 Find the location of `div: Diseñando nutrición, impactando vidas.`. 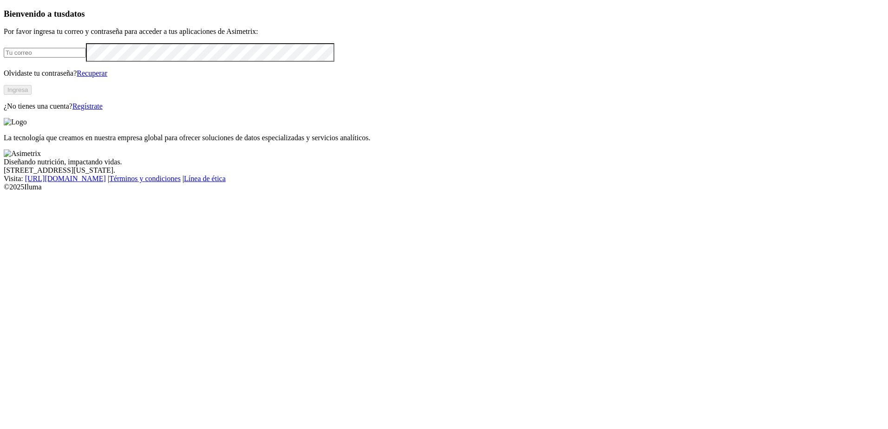

div: Diseñando nutrición, impactando vidas. is located at coordinates (444, 162).